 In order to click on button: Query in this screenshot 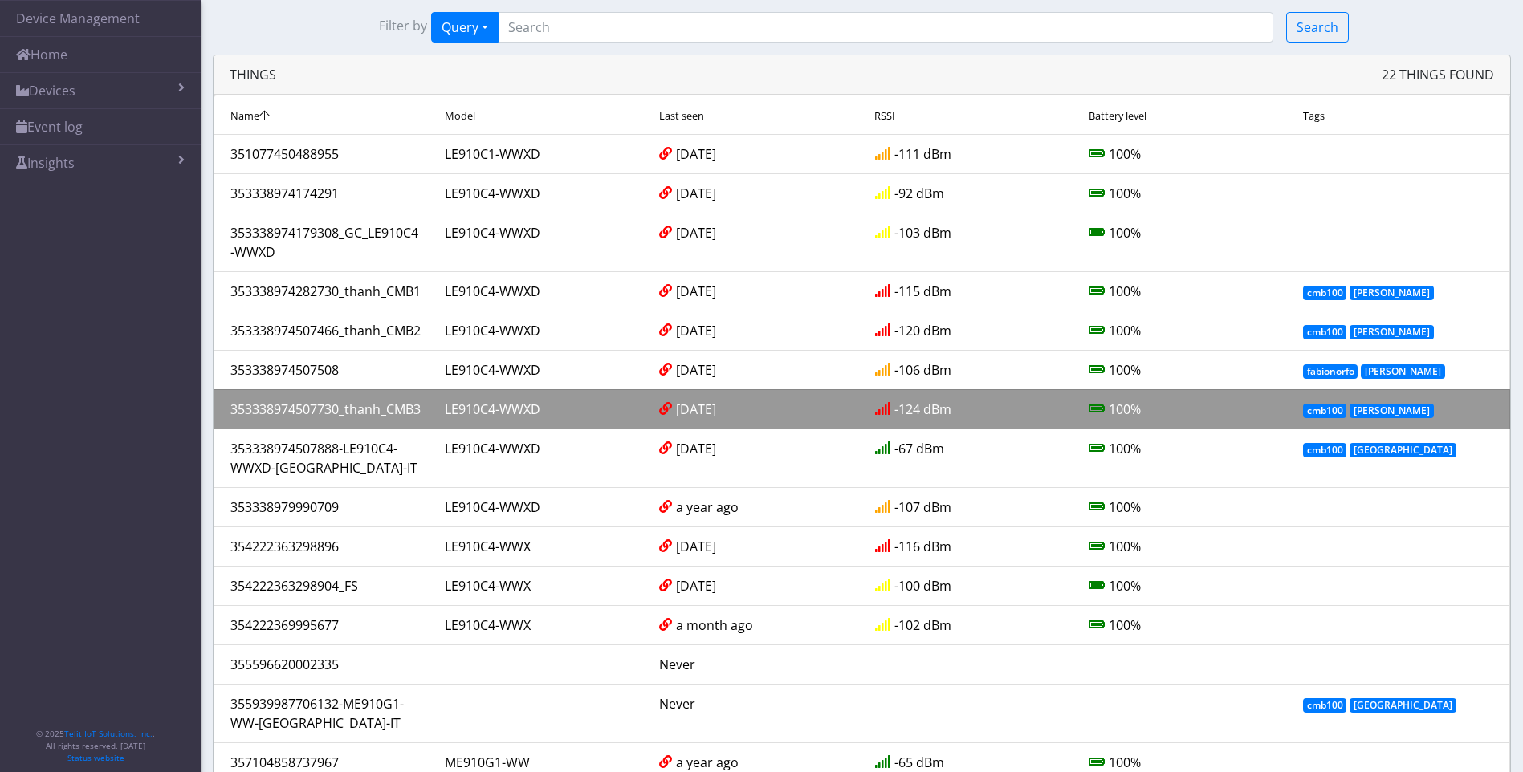, I will do `click(465, 27)`.